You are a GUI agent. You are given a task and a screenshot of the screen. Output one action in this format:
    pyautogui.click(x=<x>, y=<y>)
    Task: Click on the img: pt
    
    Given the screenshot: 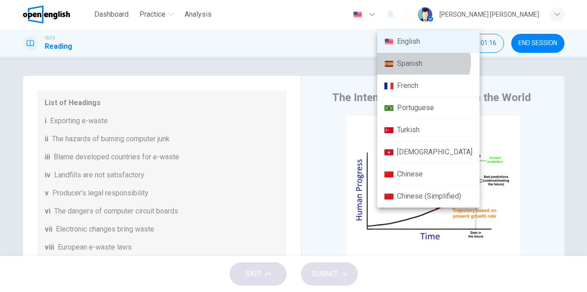 What is the action you would take?
    pyautogui.click(x=389, y=108)
    